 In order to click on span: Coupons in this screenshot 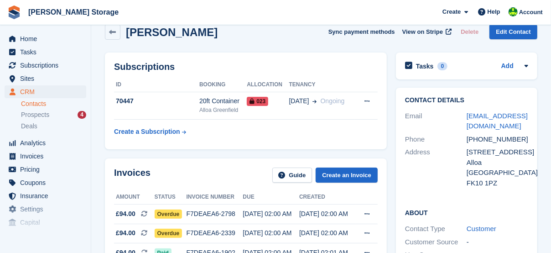, I will do `click(47, 183)`.